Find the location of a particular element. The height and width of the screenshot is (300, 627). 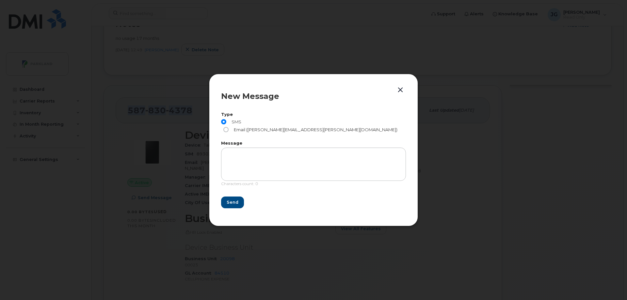

div: Characters count: 0 is located at coordinates (313, 185).